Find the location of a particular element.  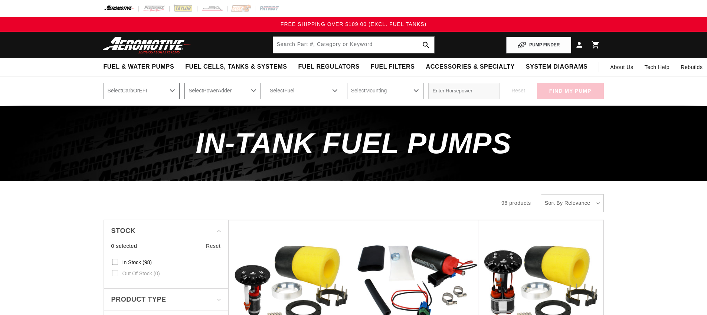

a: Reset is located at coordinates (214, 246).